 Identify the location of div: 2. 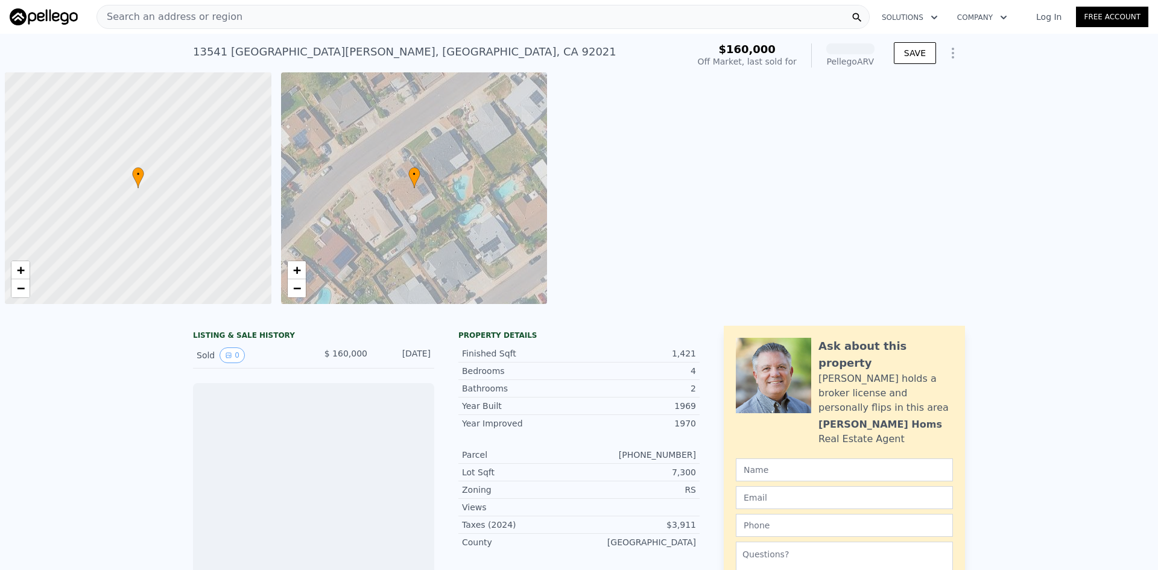
(638, 388).